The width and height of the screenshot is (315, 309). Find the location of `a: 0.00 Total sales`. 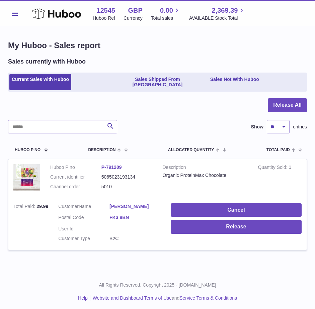

a: 0.00 Total sales is located at coordinates (166, 14).